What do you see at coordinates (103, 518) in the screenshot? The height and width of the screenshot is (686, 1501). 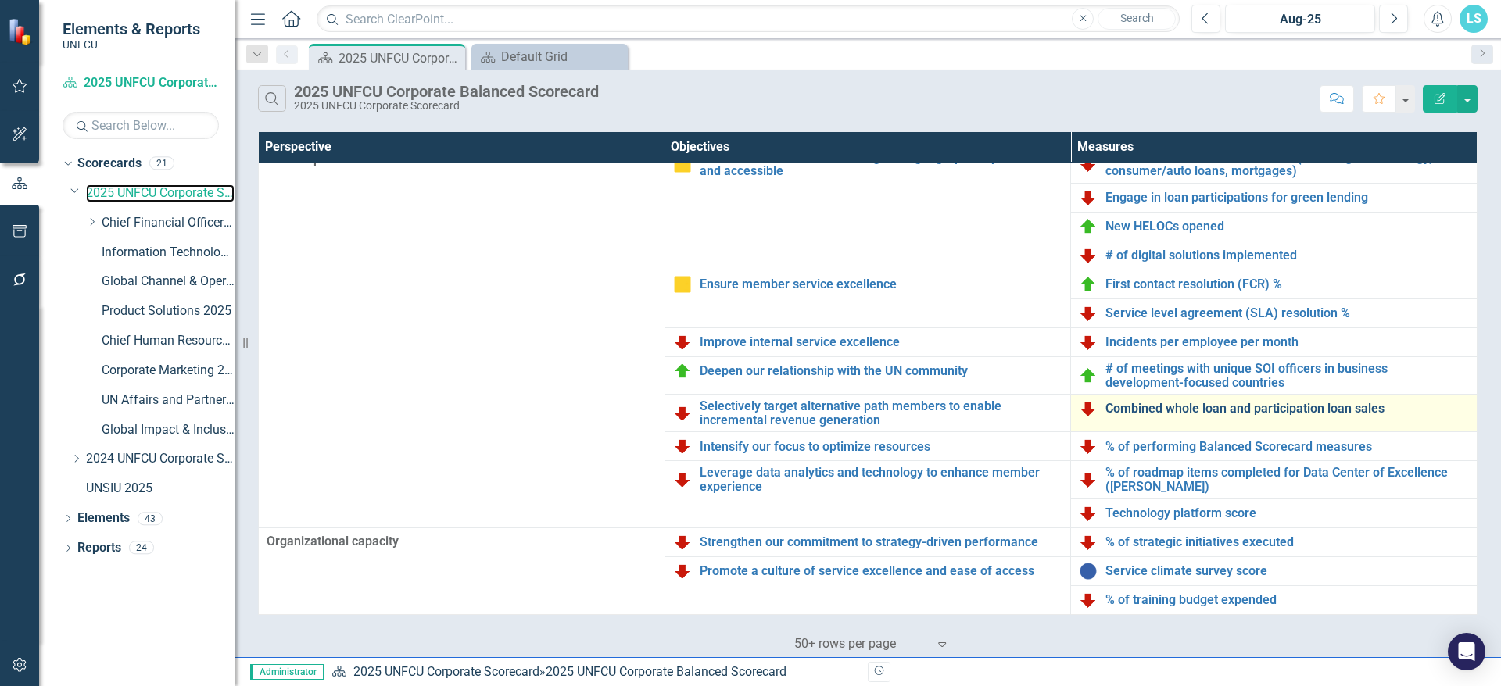 I see `a: Elements` at bounding box center [103, 518].